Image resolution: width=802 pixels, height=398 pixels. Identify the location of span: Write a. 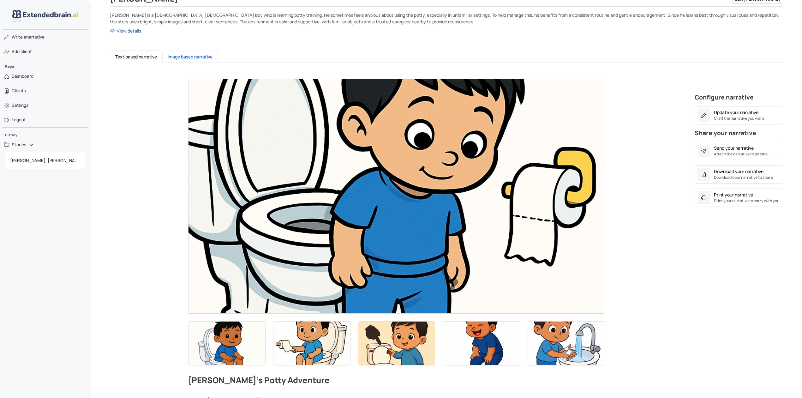
(19, 37).